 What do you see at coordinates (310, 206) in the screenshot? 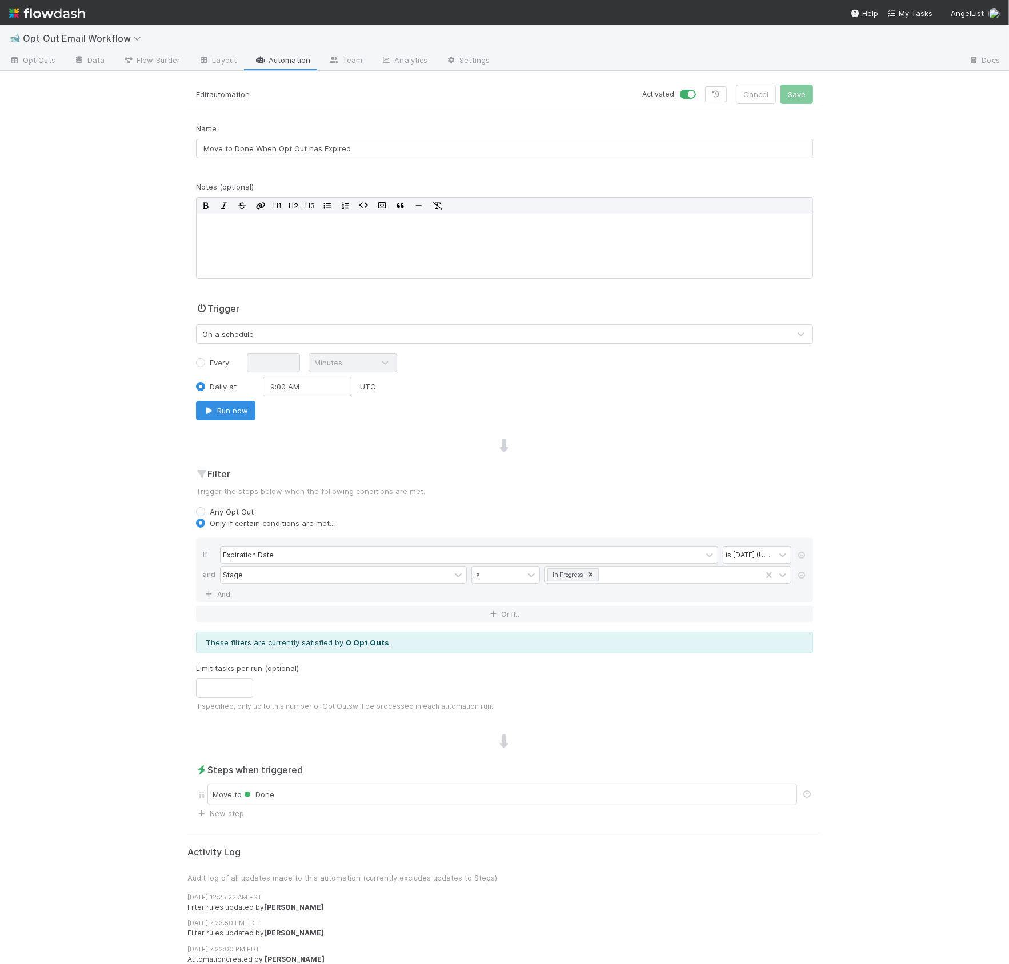
I see `button: H3` at bounding box center [310, 206].